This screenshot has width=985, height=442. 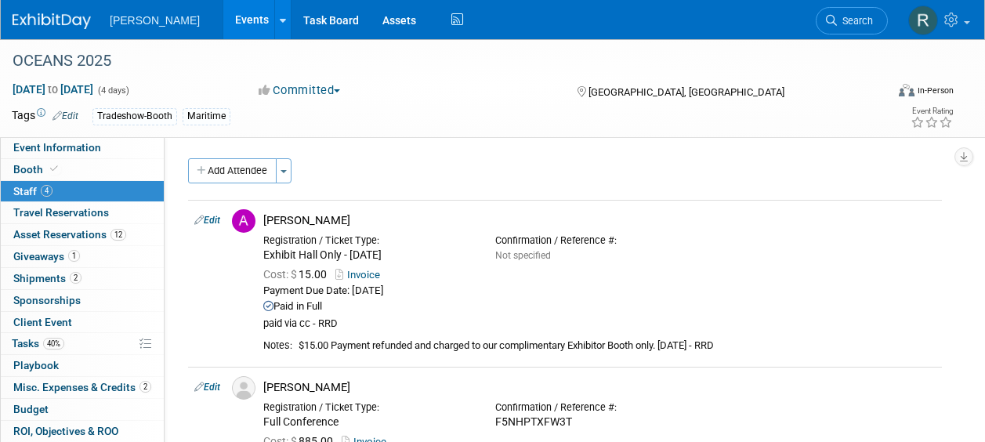 I want to click on img: A.jpg, so click(x=244, y=221).